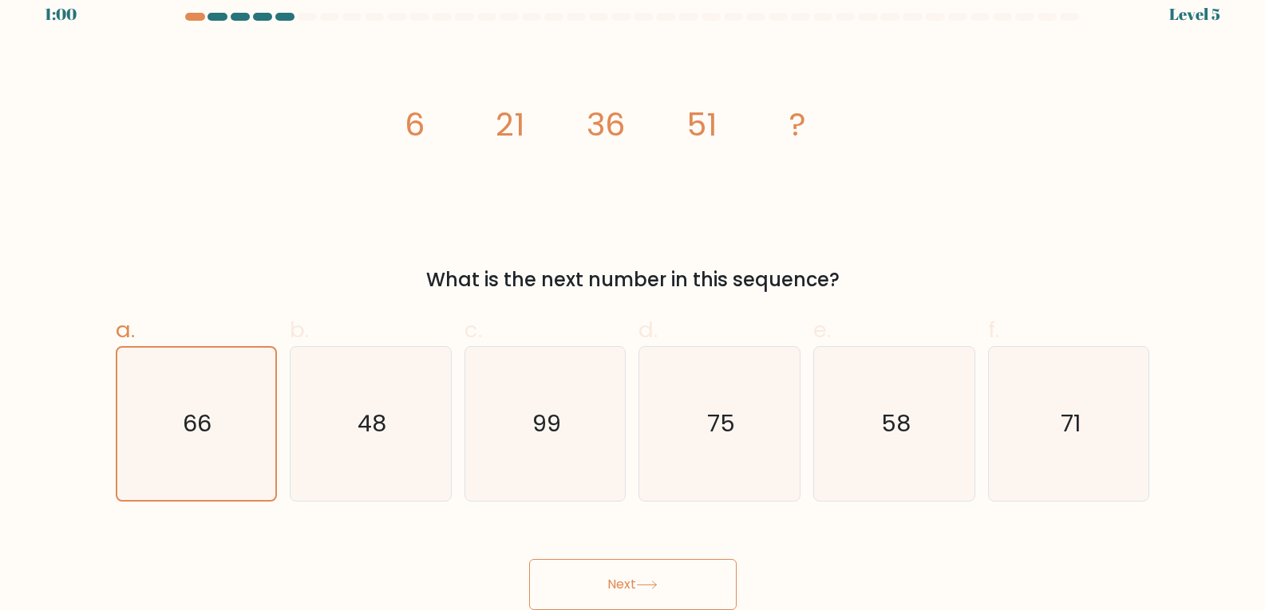 The image size is (1265, 610). I want to click on div: What is the next number in this sequence?, so click(633, 280).